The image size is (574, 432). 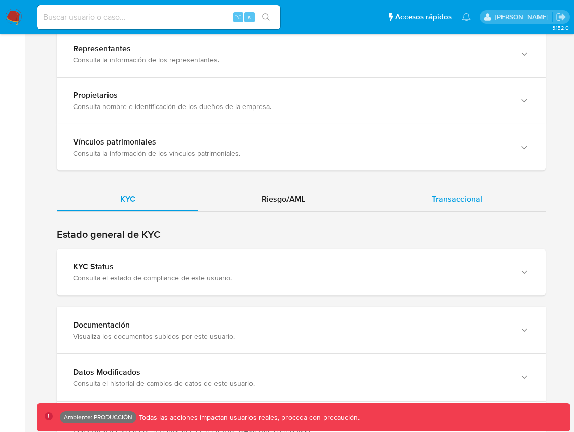 I want to click on button: search-icon, so click(x=266, y=17).